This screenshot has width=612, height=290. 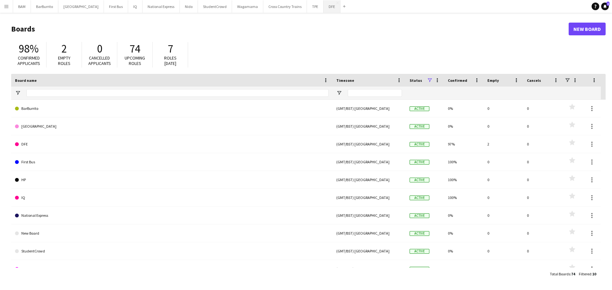 I want to click on a: National Express, so click(x=172, y=216).